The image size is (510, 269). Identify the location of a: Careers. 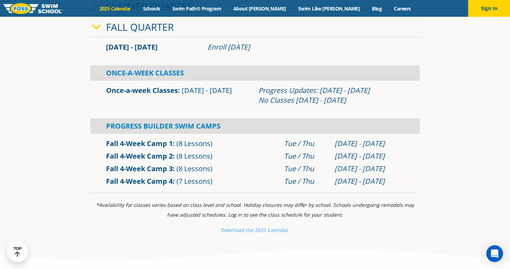
(402, 8).